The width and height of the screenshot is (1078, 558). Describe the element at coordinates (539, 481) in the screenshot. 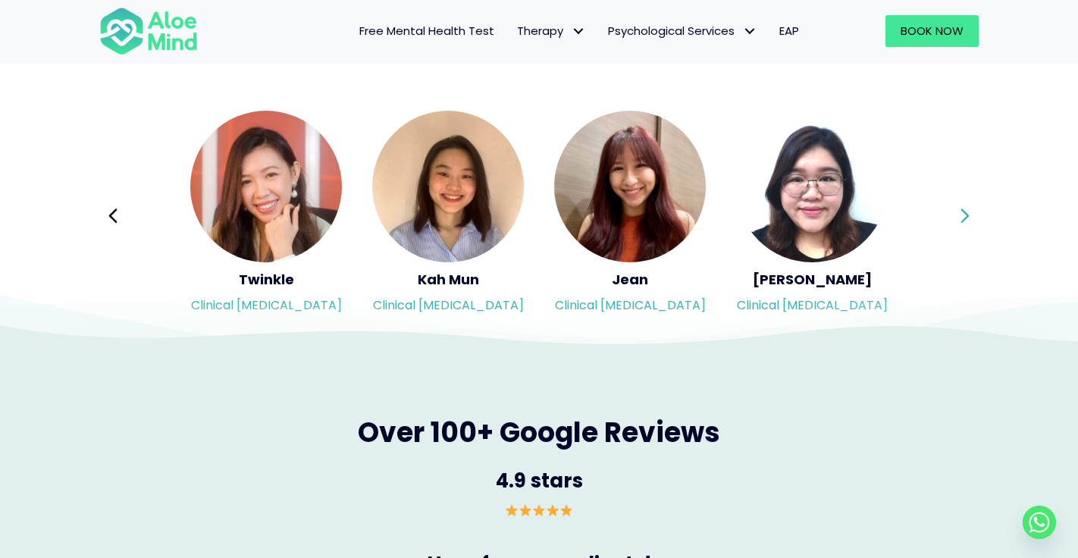

I see `span: 4.9 stars` at that location.